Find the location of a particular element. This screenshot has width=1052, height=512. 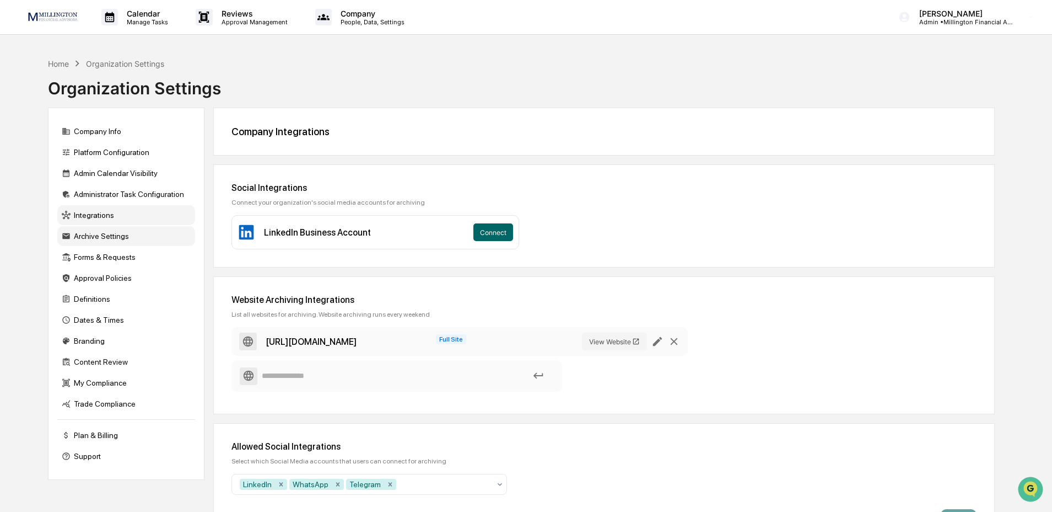

p: Company is located at coordinates (371, 13).